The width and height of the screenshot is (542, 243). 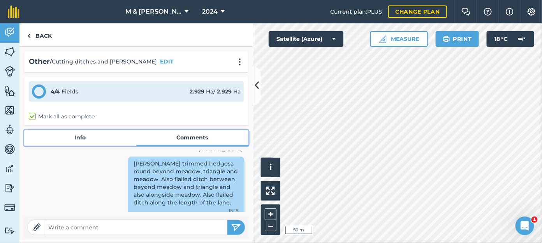 I want to click on a: Change plan, so click(x=417, y=12).